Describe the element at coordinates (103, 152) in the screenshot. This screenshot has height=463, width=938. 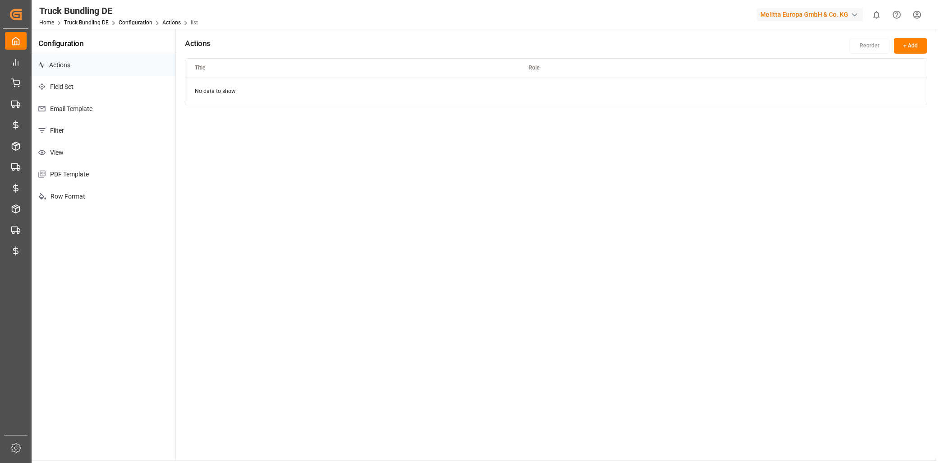
I see `p: View` at that location.